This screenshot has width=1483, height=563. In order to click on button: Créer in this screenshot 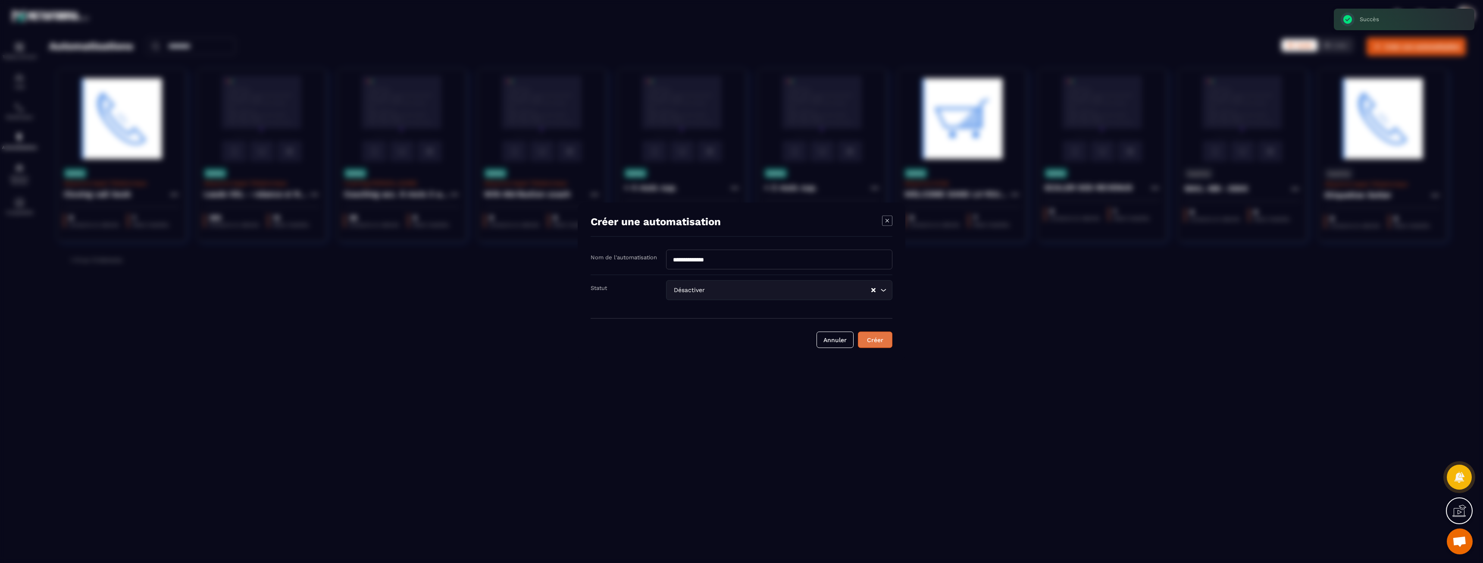, I will do `click(875, 339)`.